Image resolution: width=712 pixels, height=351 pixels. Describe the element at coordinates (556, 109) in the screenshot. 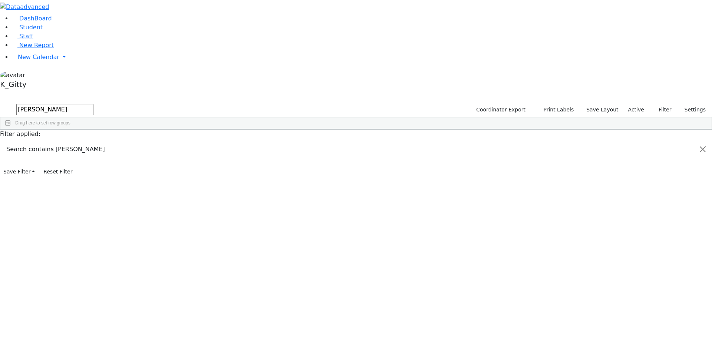

I see `button: Print Labels` at that location.